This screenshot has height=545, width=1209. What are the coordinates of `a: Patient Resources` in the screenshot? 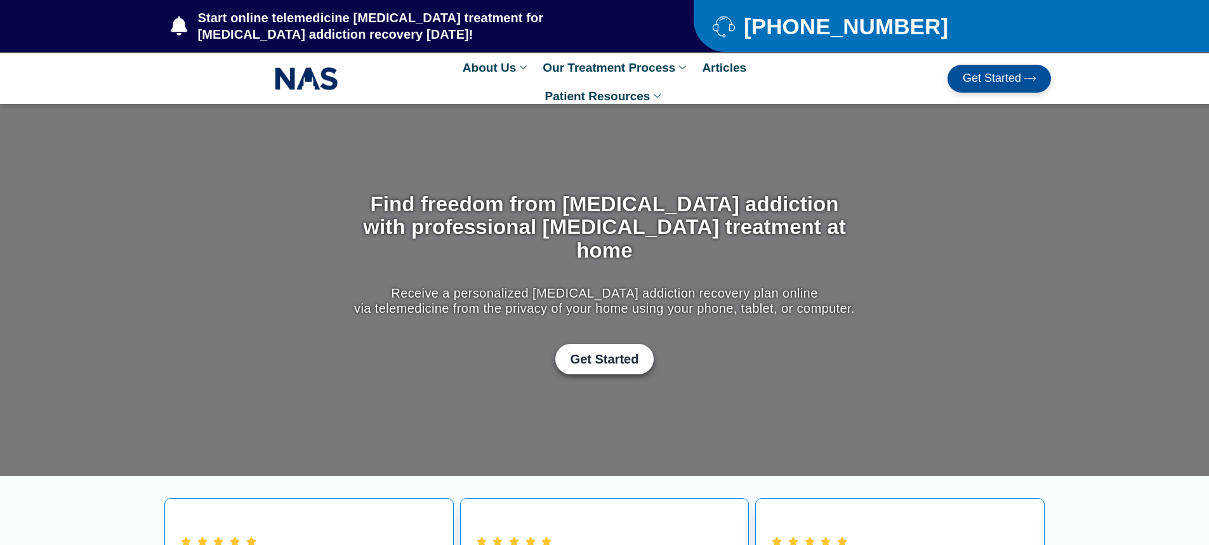 It's located at (605, 96).